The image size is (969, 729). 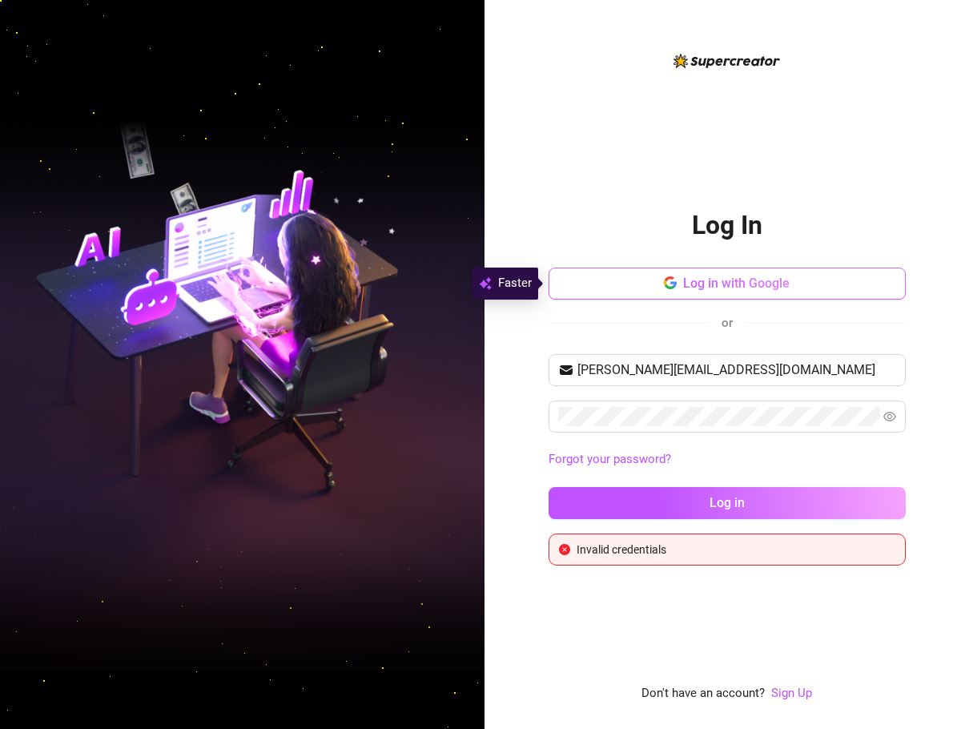 I want to click on span: Log in with Google, so click(x=736, y=283).